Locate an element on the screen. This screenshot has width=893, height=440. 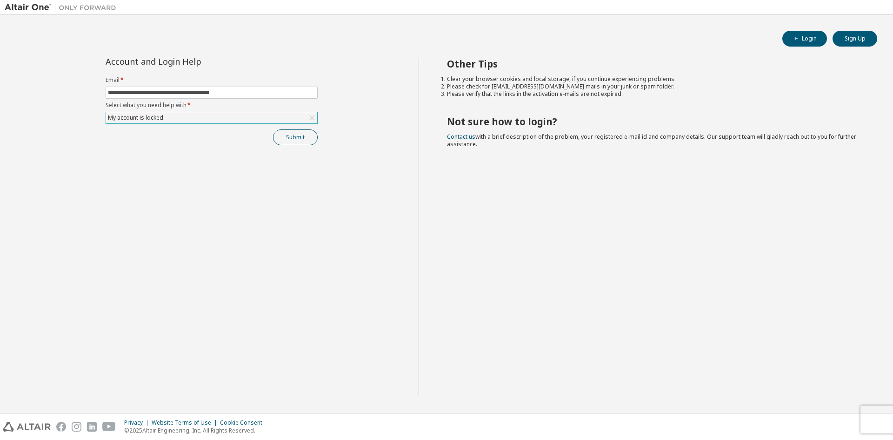
img: linkedin.svg is located at coordinates (92, 426).